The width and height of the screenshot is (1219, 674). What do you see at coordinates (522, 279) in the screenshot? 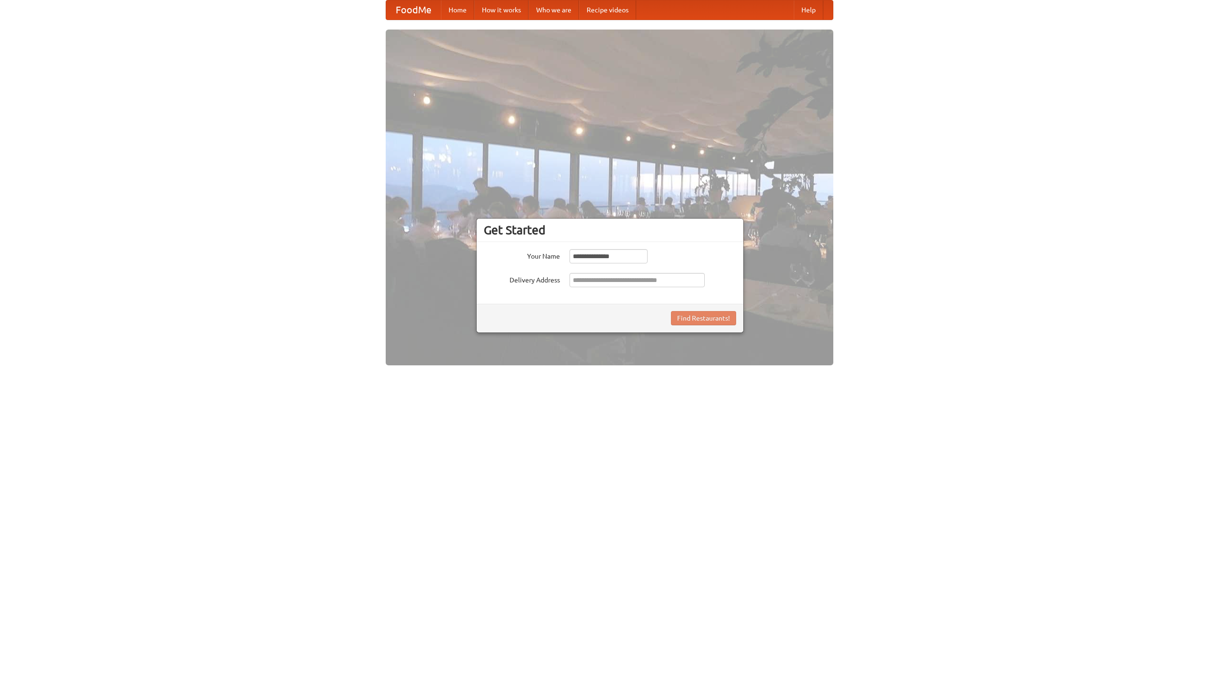
I see `label: Delivery Address` at bounding box center [522, 279].